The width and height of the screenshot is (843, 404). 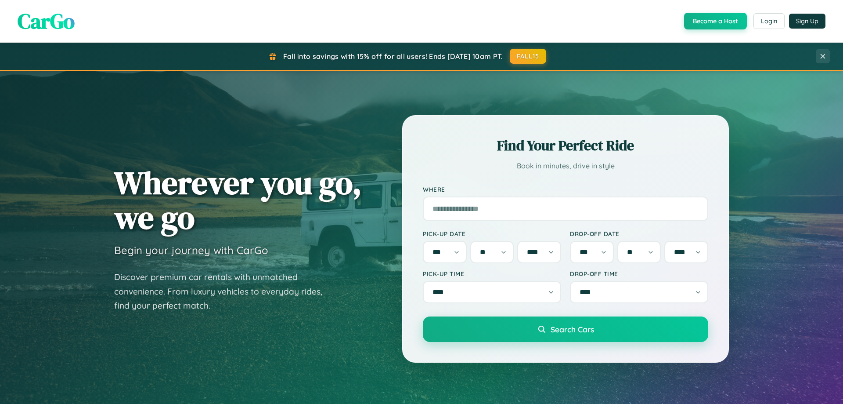 What do you see at coordinates (769, 21) in the screenshot?
I see `button: Login` at bounding box center [769, 21].